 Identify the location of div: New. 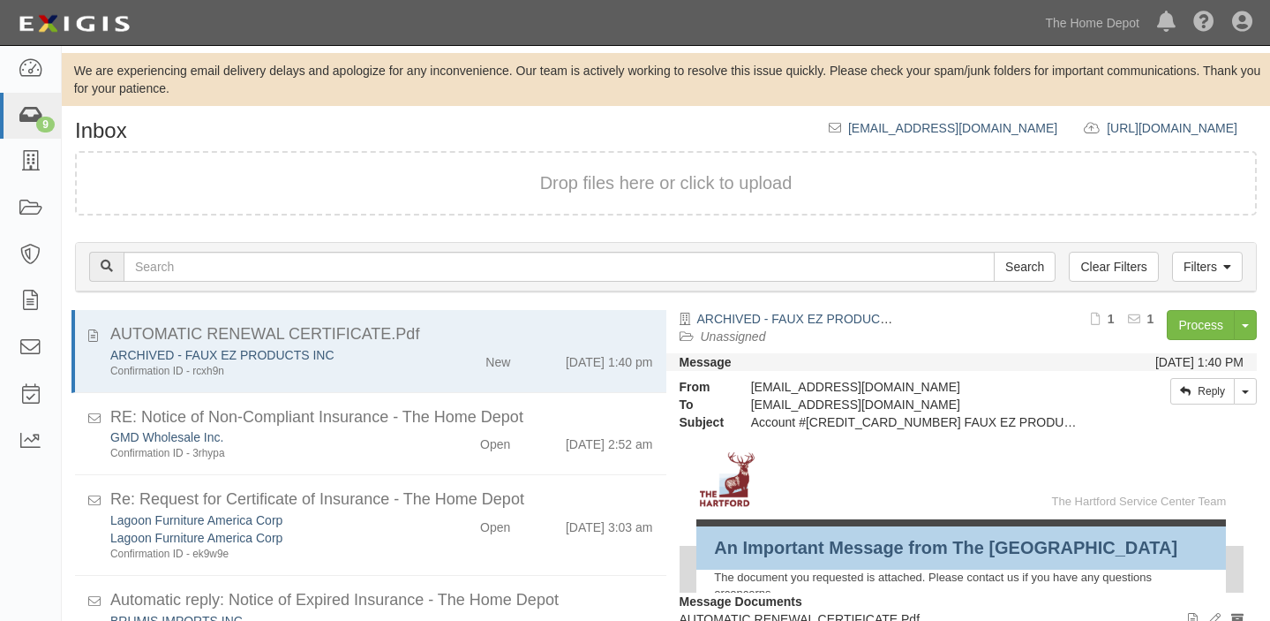
(498, 358).